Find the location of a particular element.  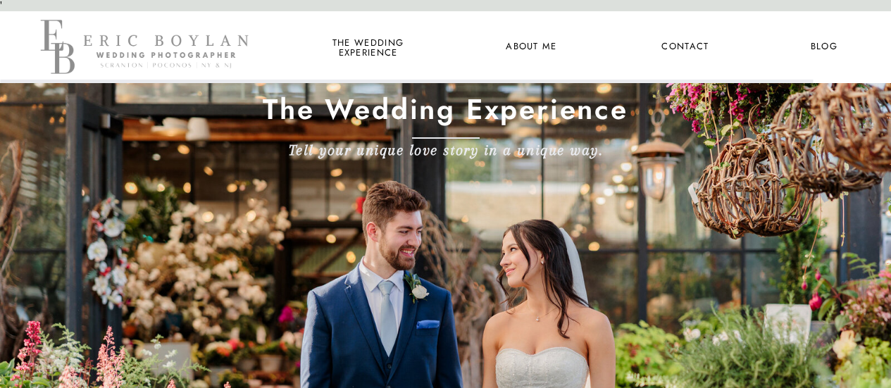

b: Tell your unique love story in a unique way. is located at coordinates (446, 150).